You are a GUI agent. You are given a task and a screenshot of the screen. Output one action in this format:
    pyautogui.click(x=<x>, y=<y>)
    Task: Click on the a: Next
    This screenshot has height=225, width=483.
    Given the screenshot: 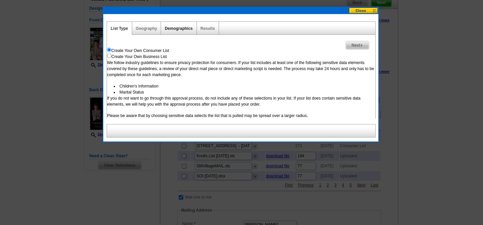 What is the action you would take?
    pyautogui.click(x=357, y=45)
    